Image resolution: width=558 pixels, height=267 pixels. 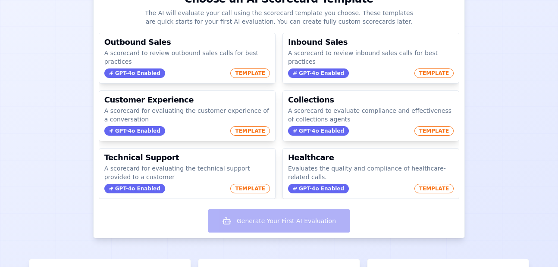 What do you see at coordinates (371, 158) in the screenshot?
I see `h3: Healthcare` at bounding box center [371, 158].